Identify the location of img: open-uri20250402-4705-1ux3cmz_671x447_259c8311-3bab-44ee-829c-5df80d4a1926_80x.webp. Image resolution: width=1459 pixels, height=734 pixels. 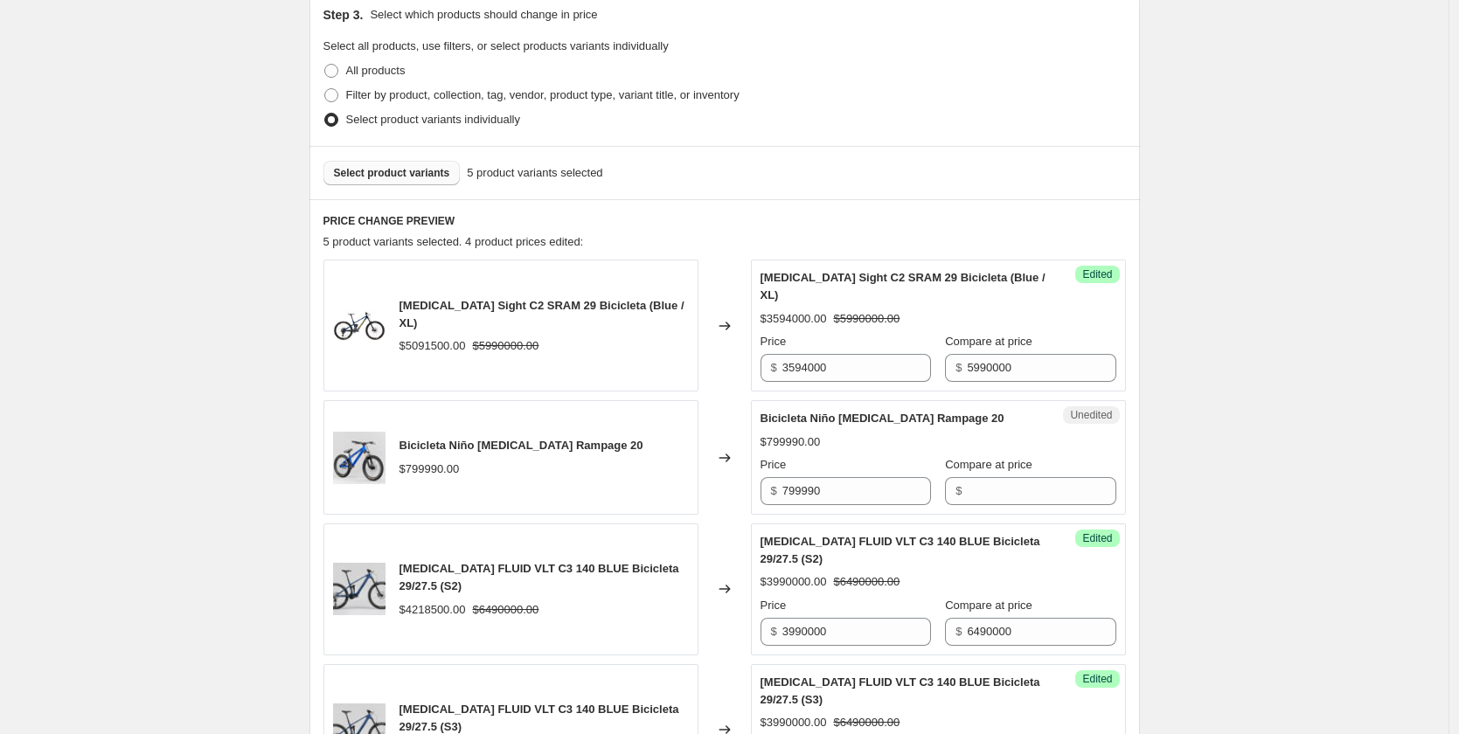
(359, 589).